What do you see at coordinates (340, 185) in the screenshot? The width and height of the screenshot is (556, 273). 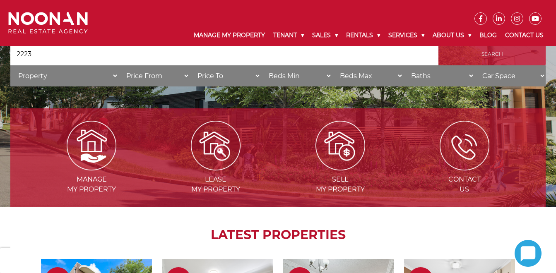 I see `span: Sell my Property` at bounding box center [340, 185].